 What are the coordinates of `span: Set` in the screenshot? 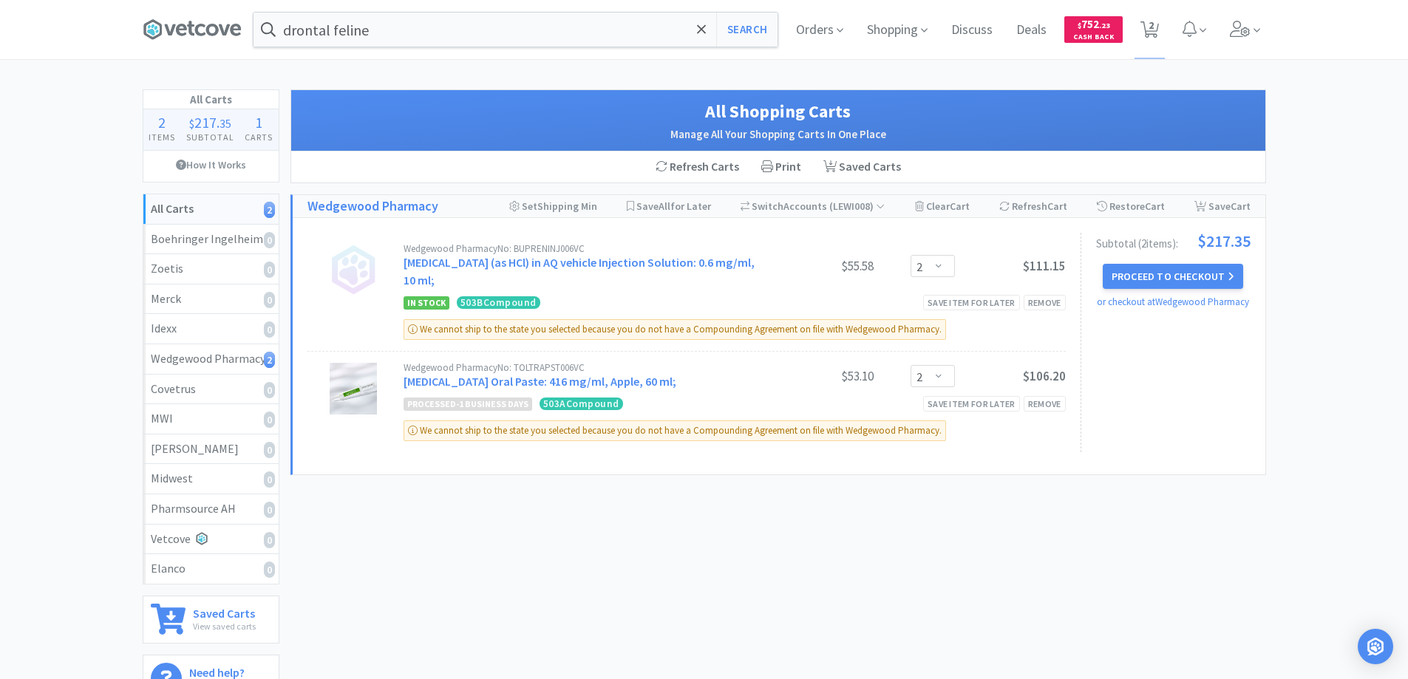 It's located at (529, 206).